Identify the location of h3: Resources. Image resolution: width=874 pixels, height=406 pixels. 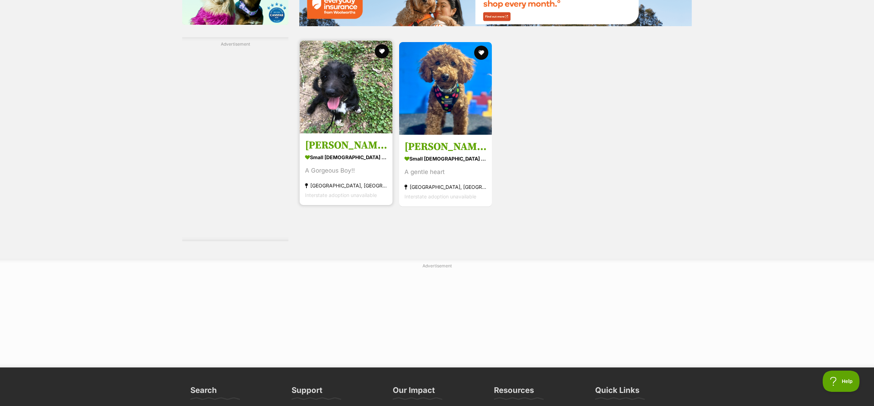
(514, 392).